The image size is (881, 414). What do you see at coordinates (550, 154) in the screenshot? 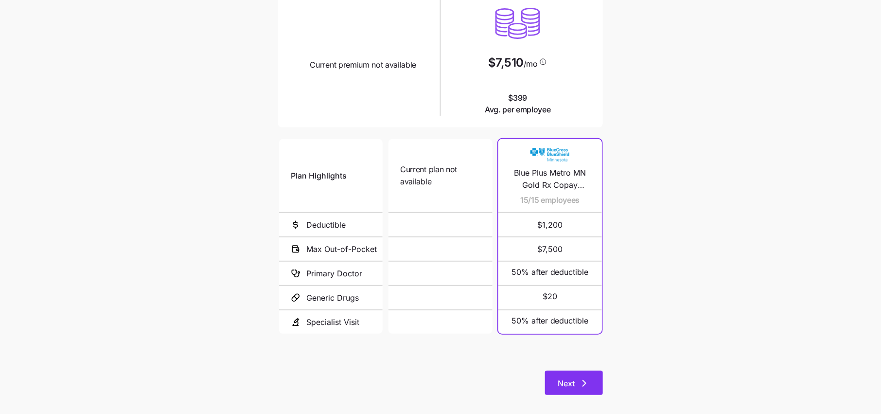
I see `img: Carrier` at bounding box center [550, 154].